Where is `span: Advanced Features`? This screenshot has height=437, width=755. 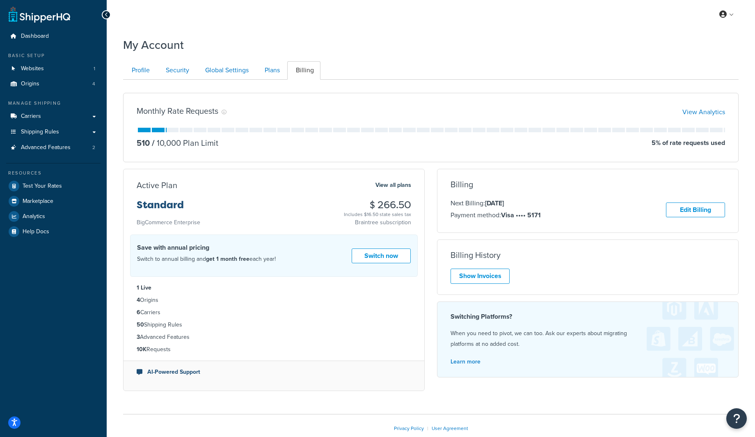 span: Advanced Features is located at coordinates (46, 147).